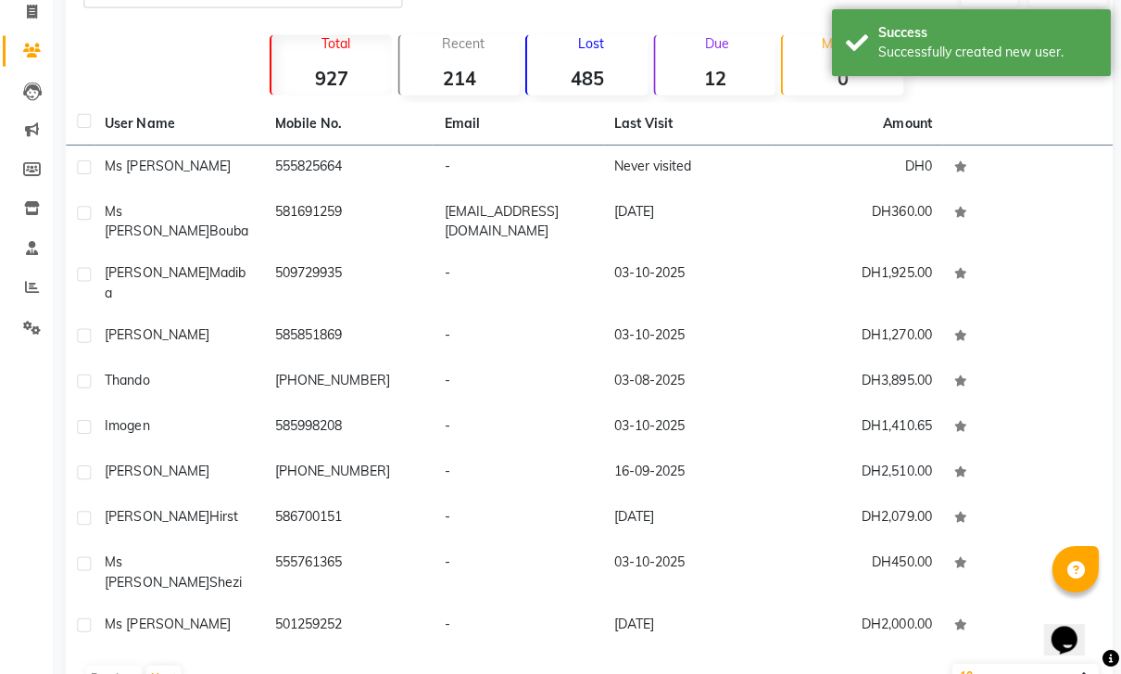 The image size is (1121, 674). What do you see at coordinates (227, 581) in the screenshot?
I see `span: Shezi` at bounding box center [227, 581].